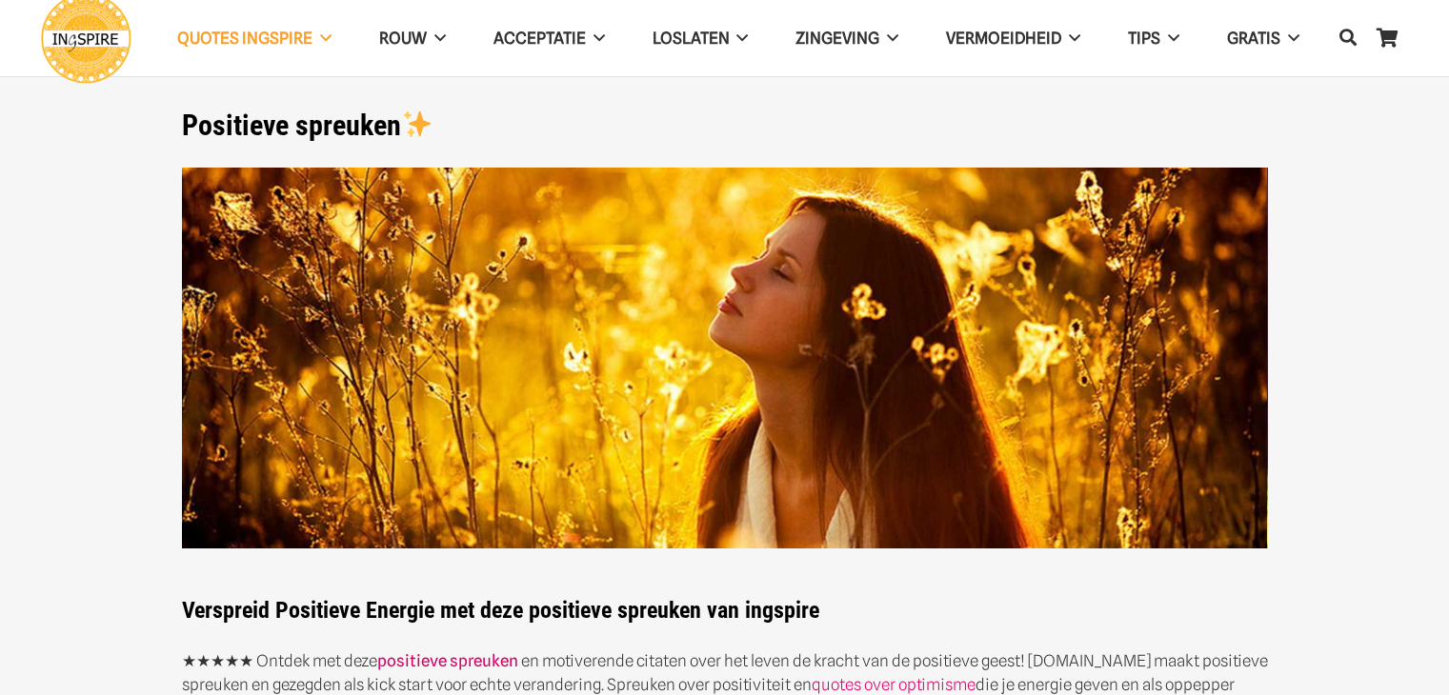  What do you see at coordinates (691, 38) in the screenshot?
I see `span: Loslaten` at bounding box center [691, 38].